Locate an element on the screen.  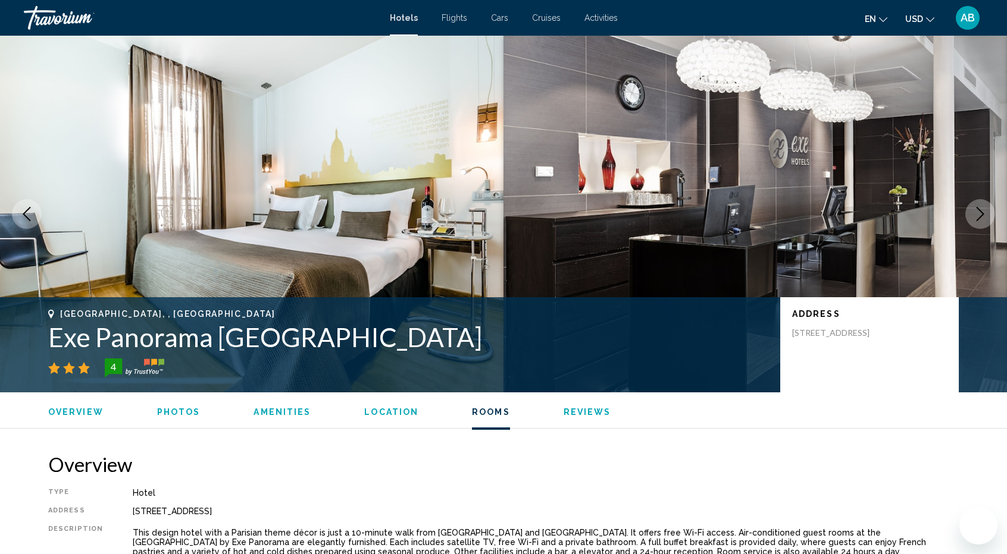
span: Amenities is located at coordinates (282, 412).